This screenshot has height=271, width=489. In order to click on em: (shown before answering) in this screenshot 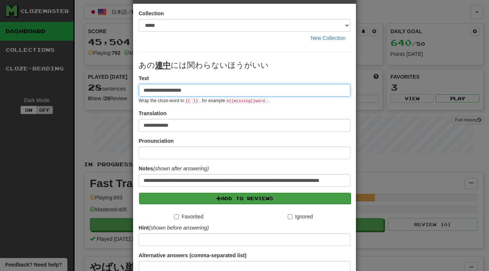, I will do `click(178, 228)`.